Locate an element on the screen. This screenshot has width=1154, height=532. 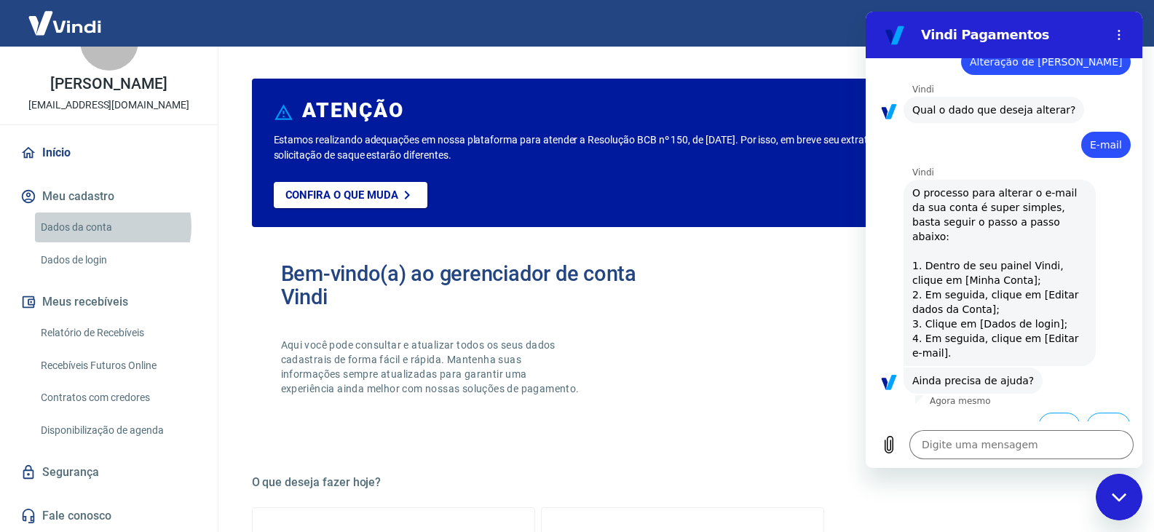
a: Contratos com credores is located at coordinates (117, 398).